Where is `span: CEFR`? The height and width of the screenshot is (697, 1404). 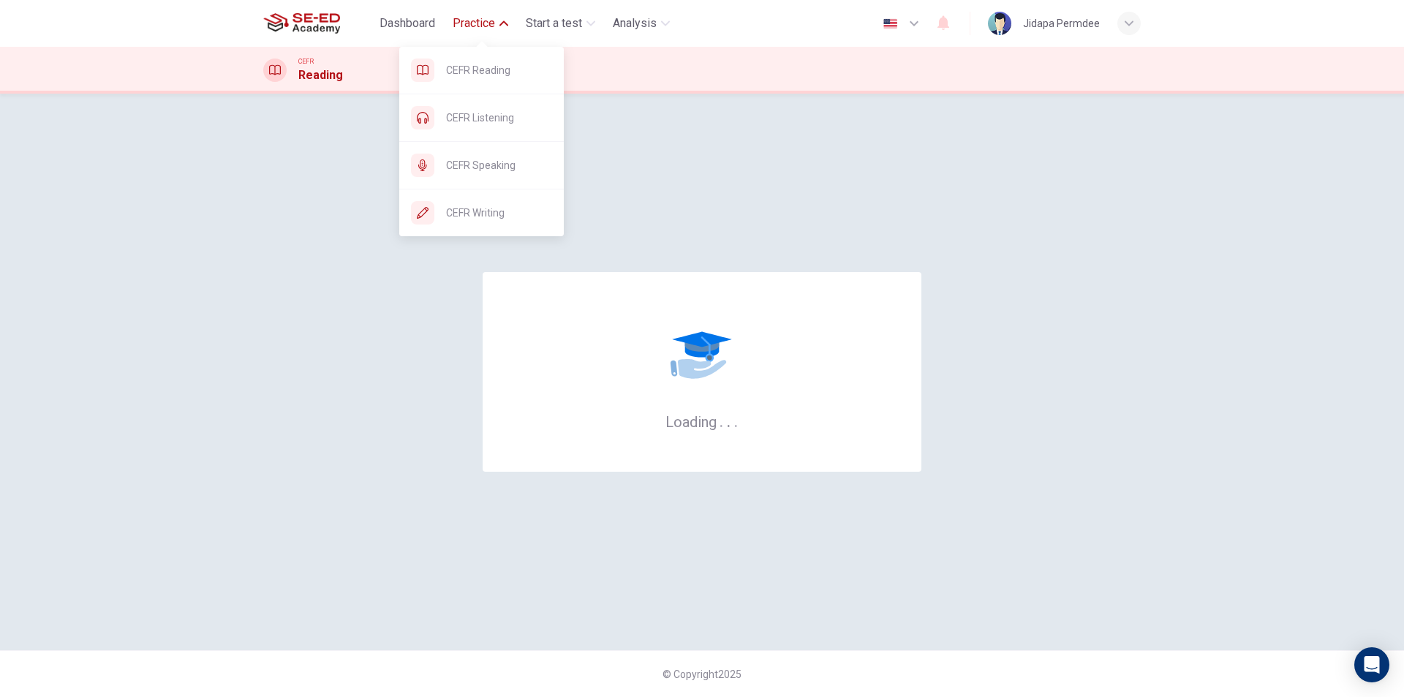
span: CEFR is located at coordinates (306, 61).